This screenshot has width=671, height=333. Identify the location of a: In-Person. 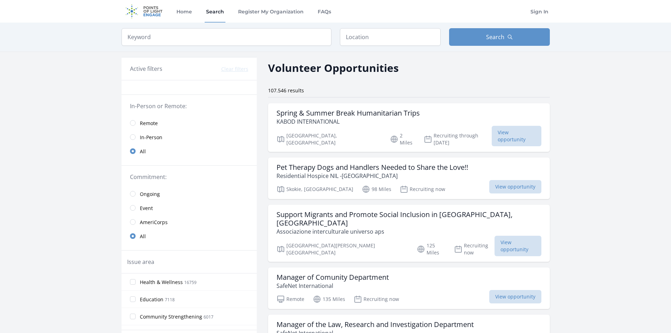
(189, 137).